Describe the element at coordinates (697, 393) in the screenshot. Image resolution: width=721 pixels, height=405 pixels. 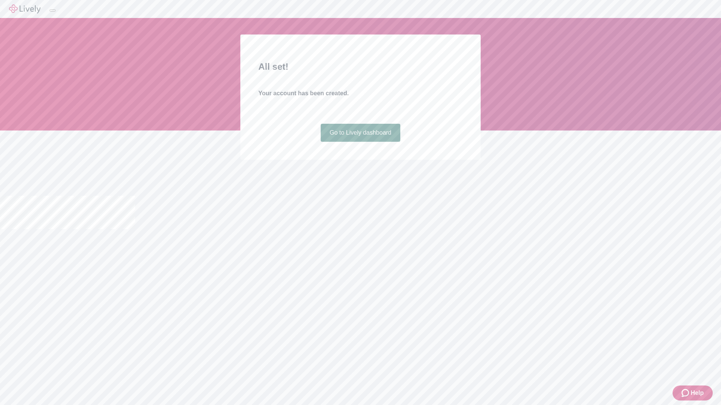
I see `span: Help` at that location.